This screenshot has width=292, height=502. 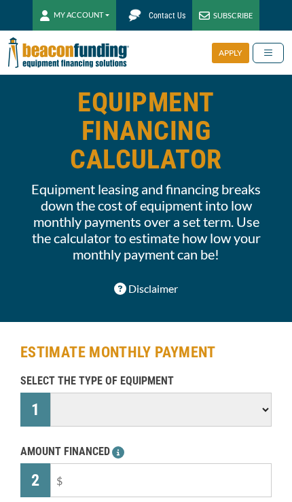 What do you see at coordinates (230, 53) in the screenshot?
I see `div: APPLY` at bounding box center [230, 53].